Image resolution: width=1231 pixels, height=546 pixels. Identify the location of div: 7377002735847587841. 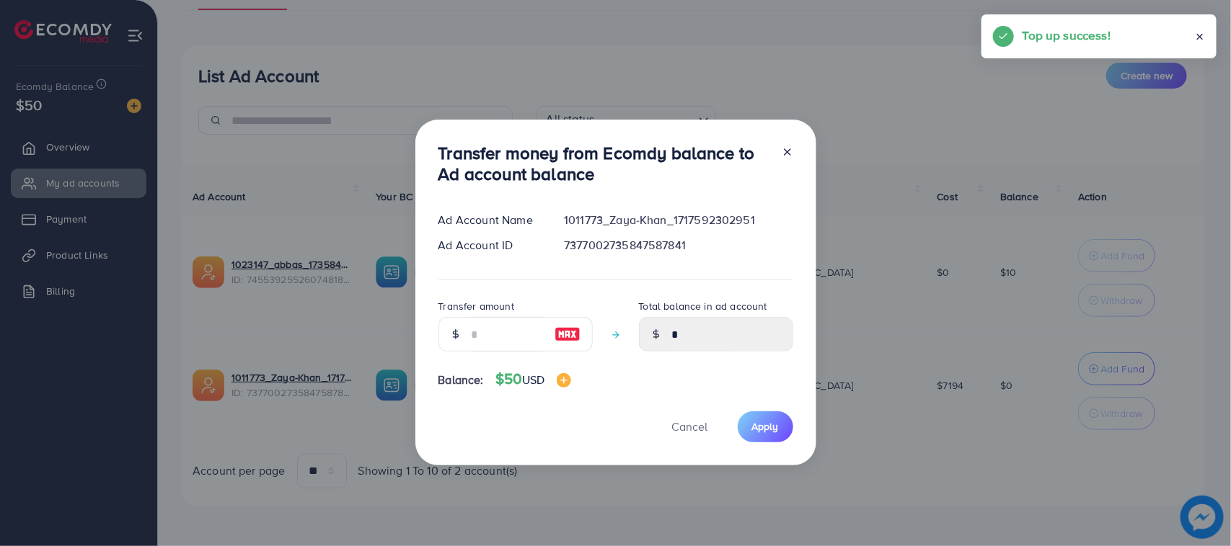
(678, 245).